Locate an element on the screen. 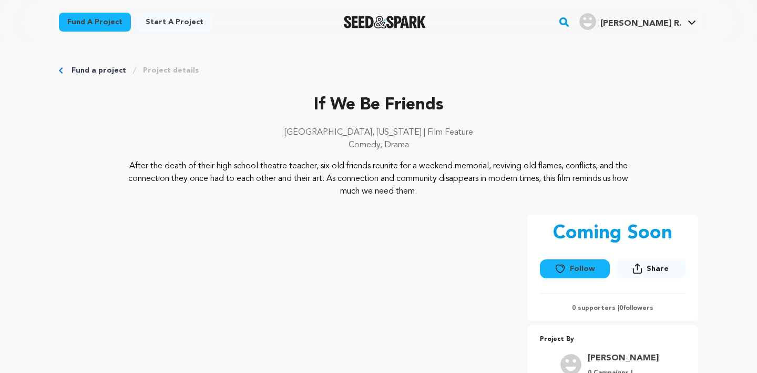 The width and height of the screenshot is (757, 373). button: Share is located at coordinates (651, 268).